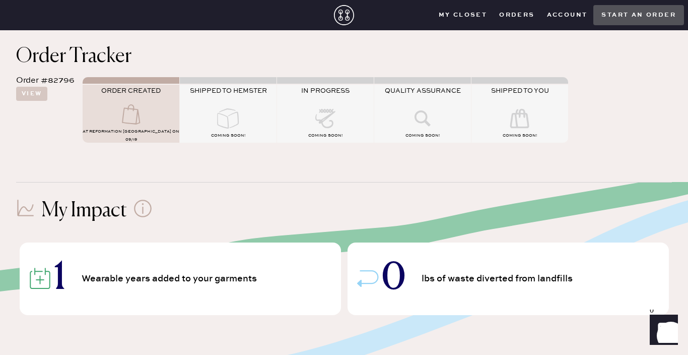 This screenshot has width=688, height=355. Describe the element at coordinates (325, 91) in the screenshot. I see `span: IN PROGRESS` at that location.